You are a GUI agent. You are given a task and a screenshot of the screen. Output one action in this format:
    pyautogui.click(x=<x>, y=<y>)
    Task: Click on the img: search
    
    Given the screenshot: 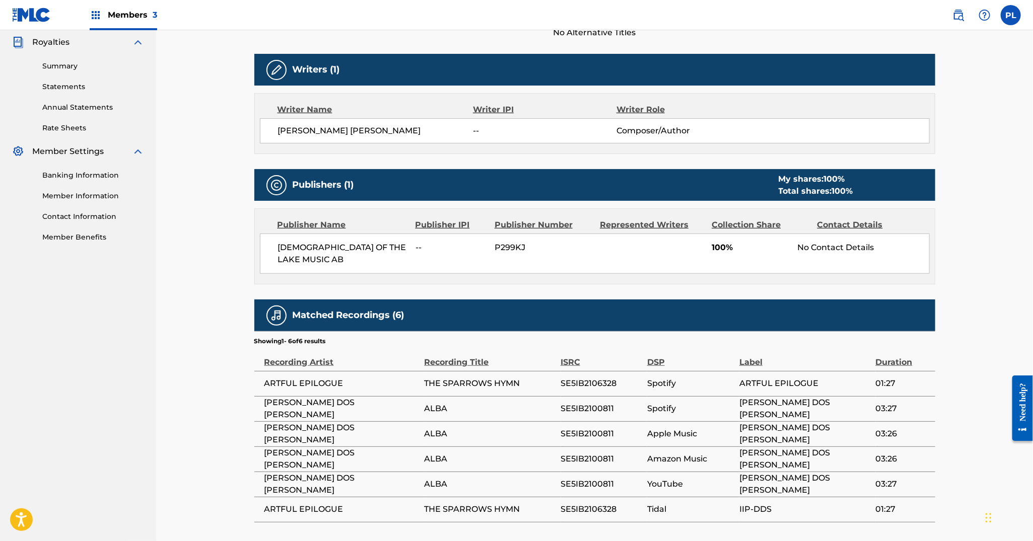 What is the action you would take?
    pyautogui.click(x=958, y=15)
    